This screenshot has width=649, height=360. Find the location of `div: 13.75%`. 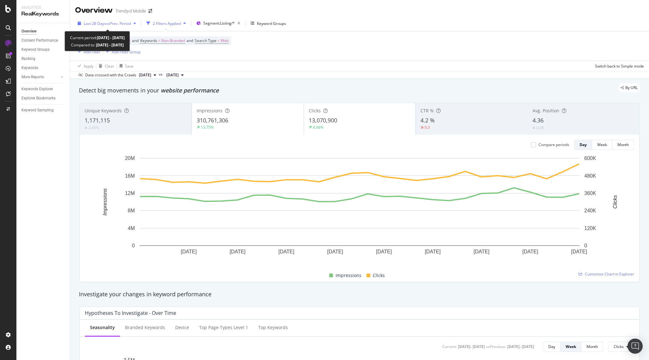

div: 13.75% is located at coordinates (207, 127).